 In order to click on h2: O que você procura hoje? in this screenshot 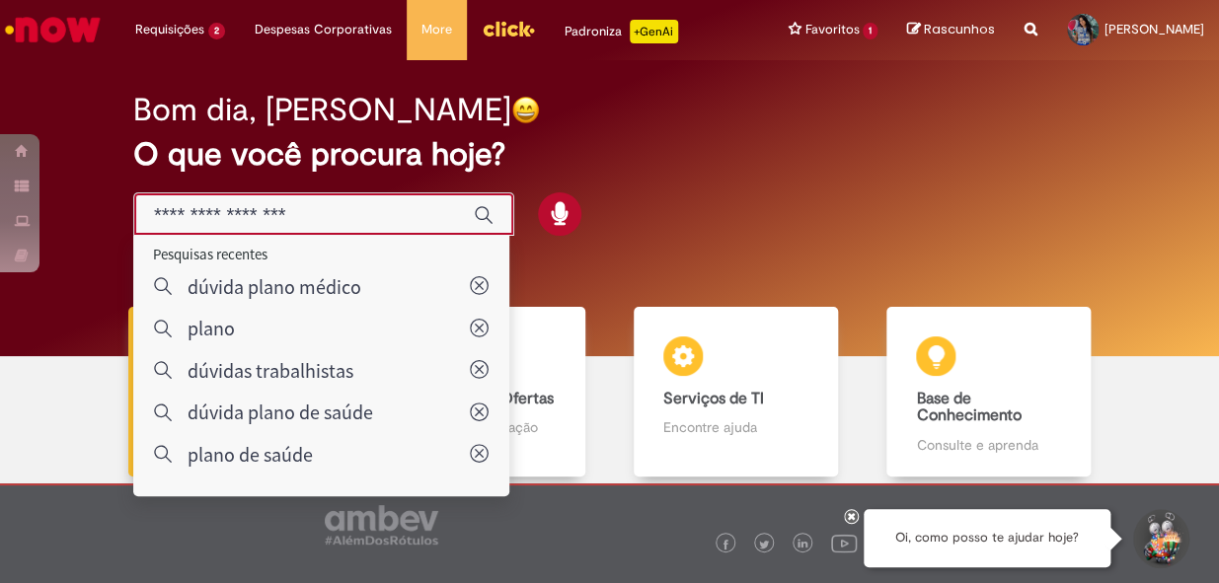, I will do `click(609, 154)`.